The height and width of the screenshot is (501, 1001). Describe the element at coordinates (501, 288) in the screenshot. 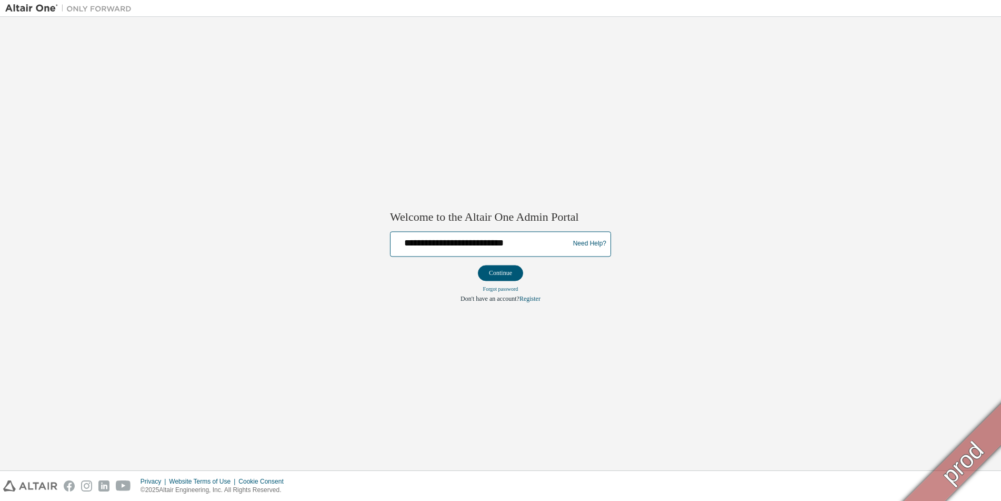

I see `a: Forgot password` at that location.